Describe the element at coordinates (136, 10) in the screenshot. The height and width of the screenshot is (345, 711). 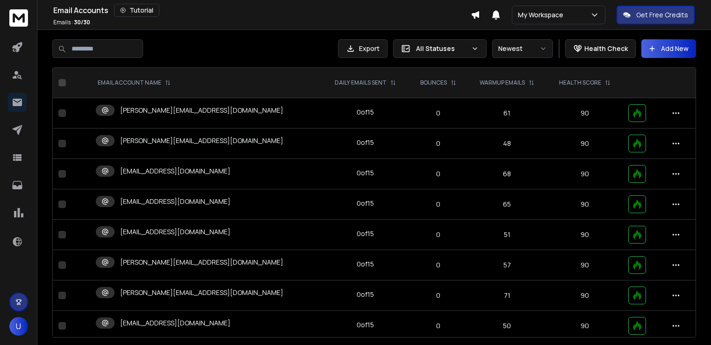
I see `button: Tutorial` at that location.